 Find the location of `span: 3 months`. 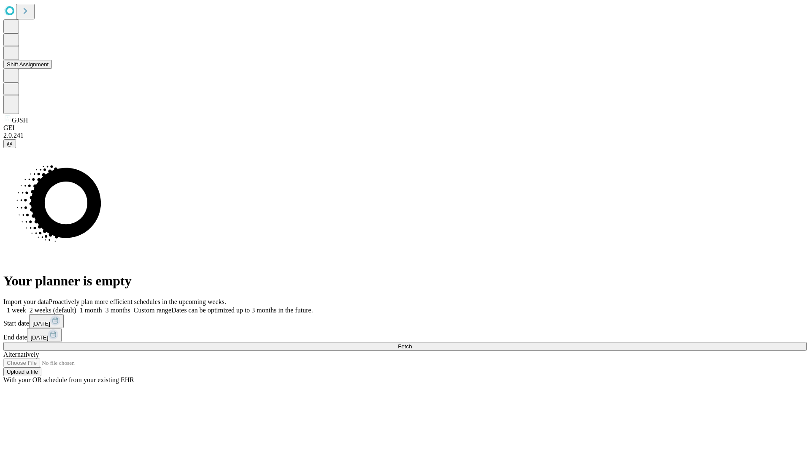

span: 3 months is located at coordinates (118, 310).